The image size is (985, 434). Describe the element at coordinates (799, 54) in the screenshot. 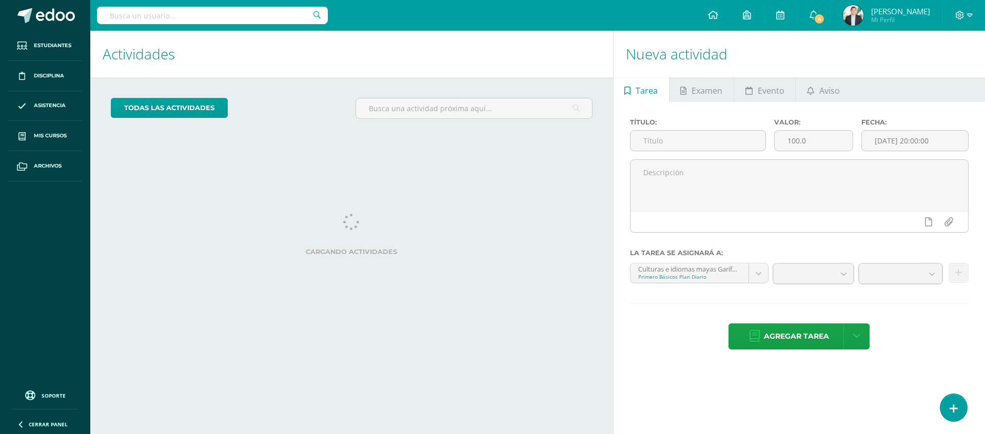

I see `h1: Nueva actividad` at that location.